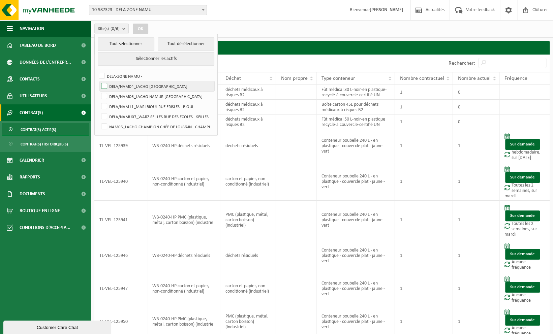 This screenshot has width=553, height=334. What do you see at coordinates (121, 256) in the screenshot?
I see `td: TL-VEL-125946` at bounding box center [121, 256].